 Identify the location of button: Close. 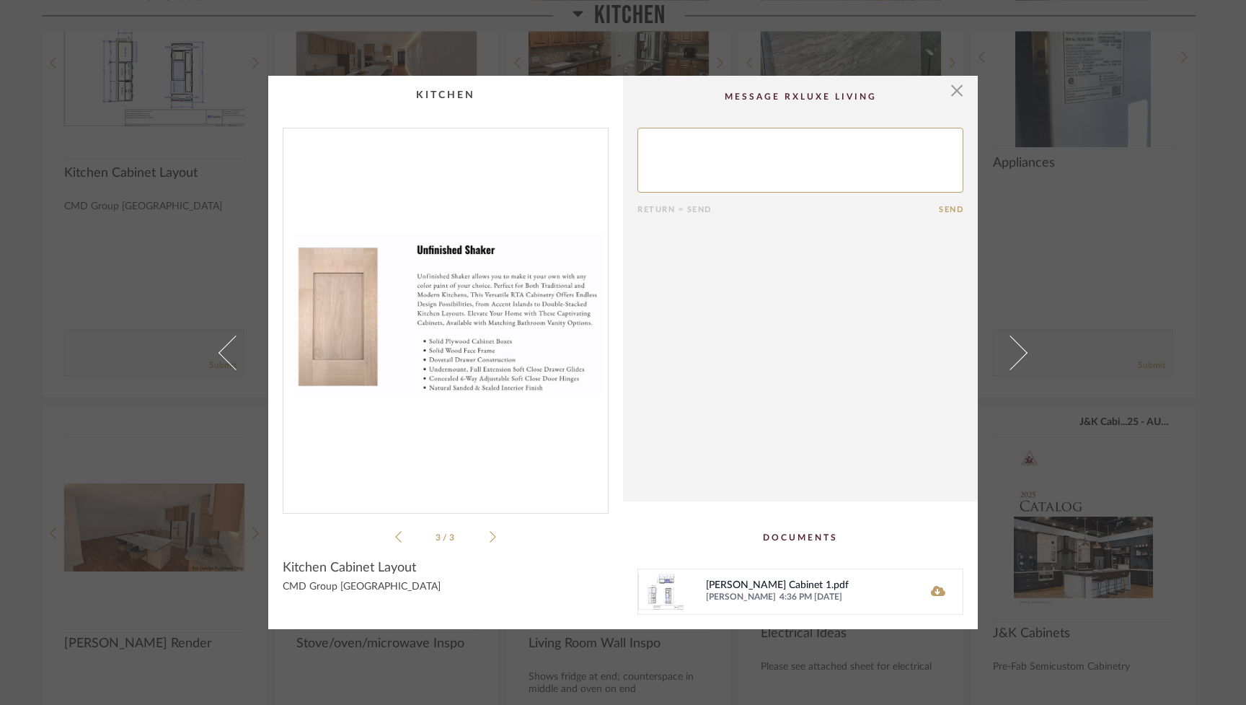
(957, 90).